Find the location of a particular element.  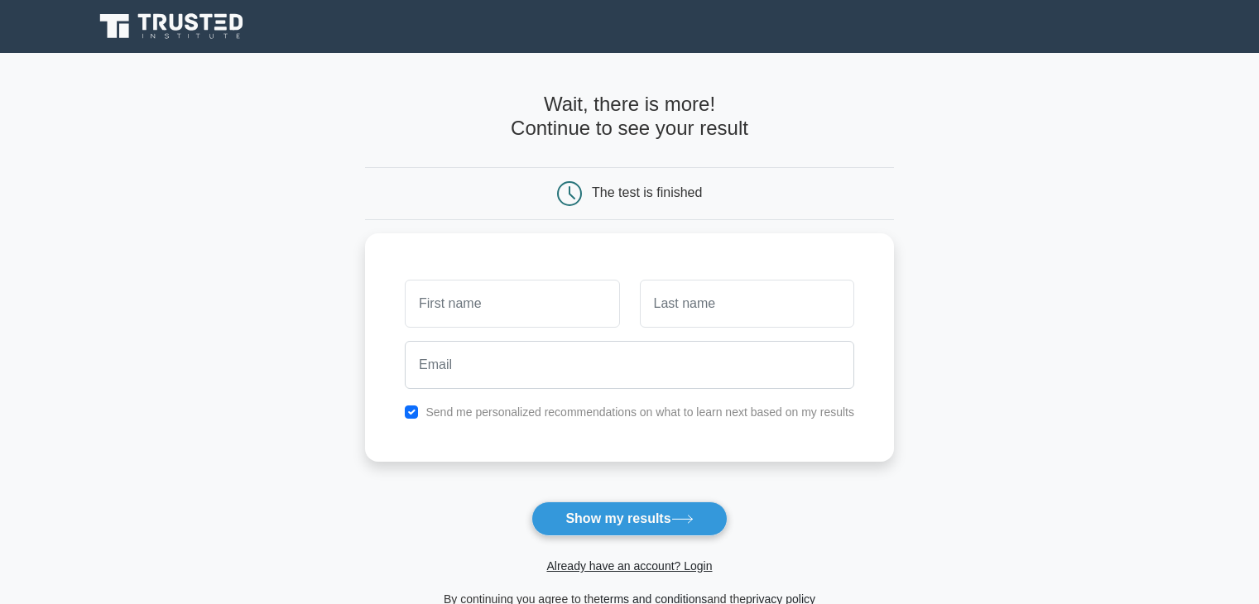

input: Last name is located at coordinates (747, 304).